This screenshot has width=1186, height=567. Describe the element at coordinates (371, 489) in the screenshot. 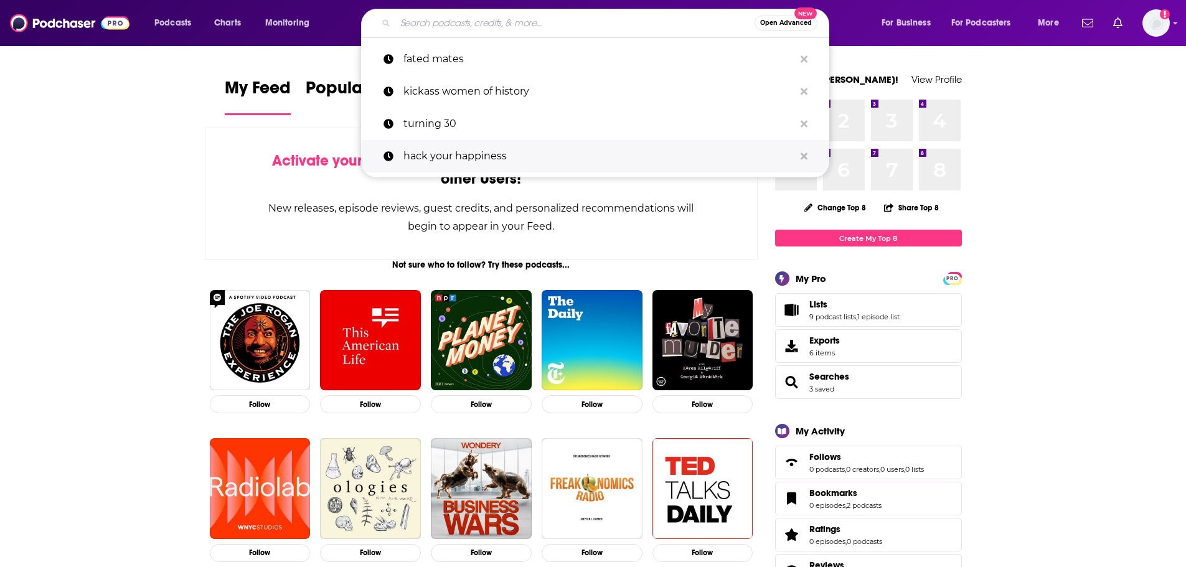

I see `img: Ologies with Alie Ward` at that location.